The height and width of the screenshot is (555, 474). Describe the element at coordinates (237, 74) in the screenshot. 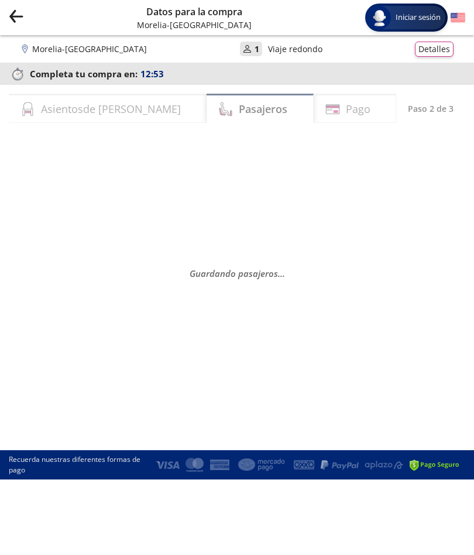

I see `p: Completa tu compra en :` at that location.